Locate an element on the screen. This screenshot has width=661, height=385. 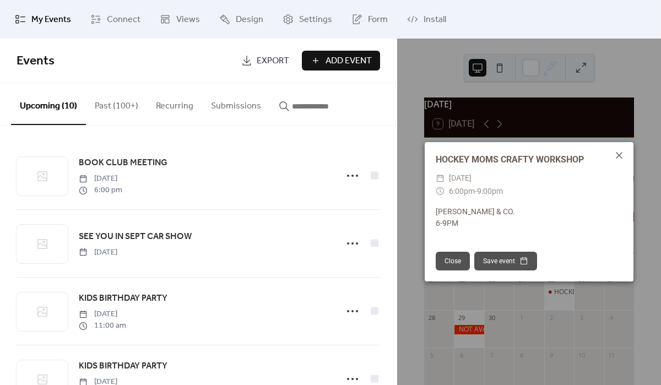
span: Connect is located at coordinates (123, 20).